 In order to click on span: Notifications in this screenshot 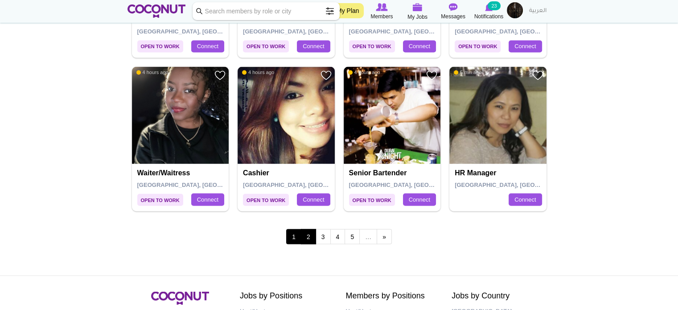, I will do `click(489, 16)`.